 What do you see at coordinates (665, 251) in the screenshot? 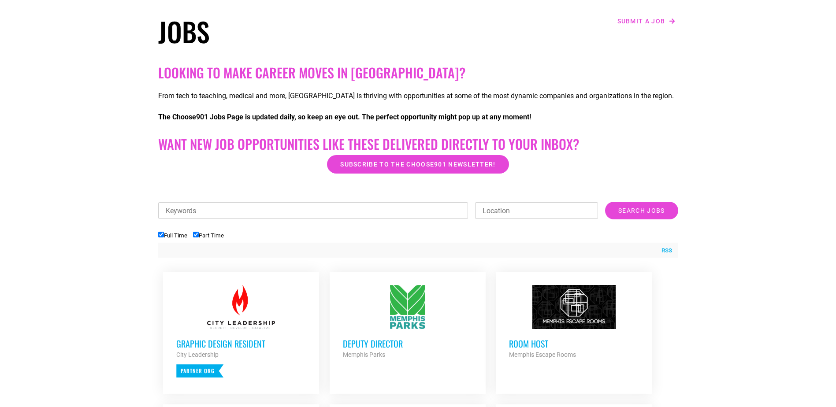
I see `a: RSS` at bounding box center [665, 251].